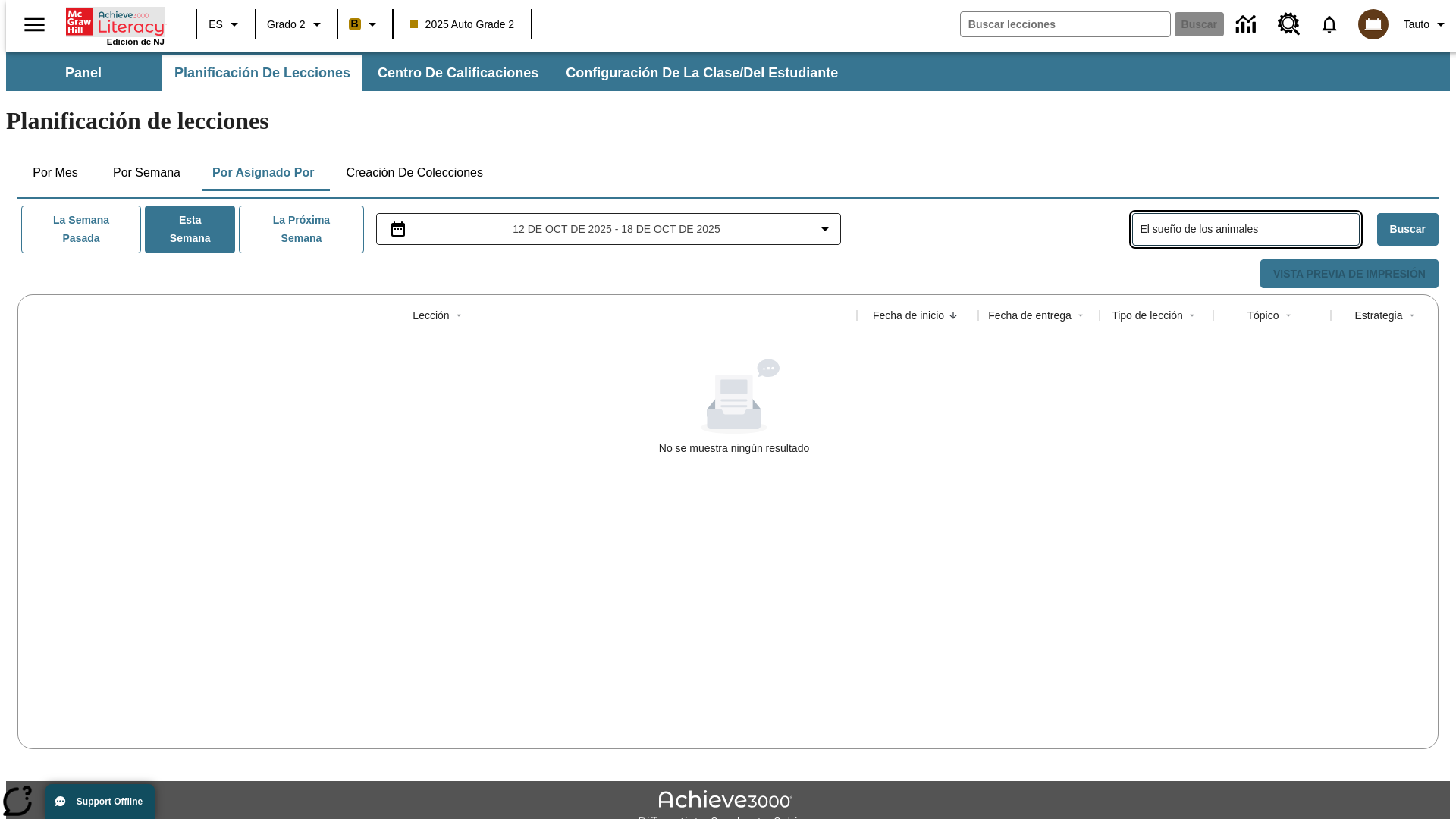  Describe the element at coordinates (301, 230) in the screenshot. I see `button: La próxima semana` at that location.